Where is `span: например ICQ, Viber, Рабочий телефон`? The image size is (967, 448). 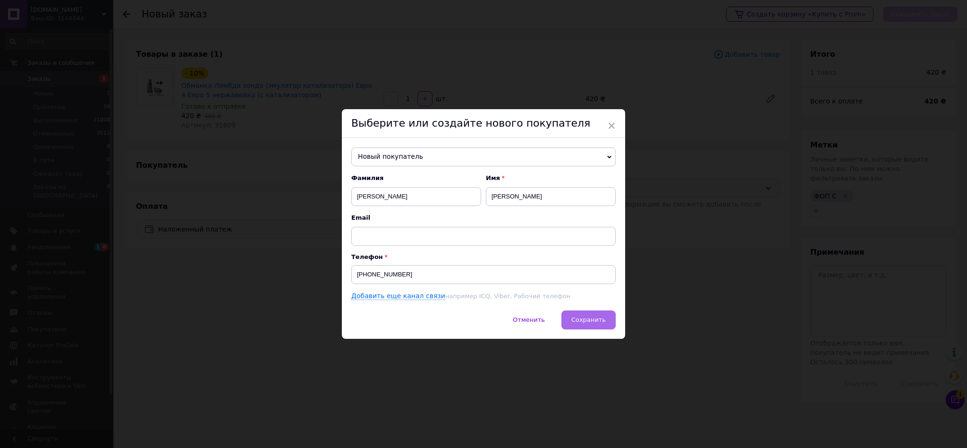
span: например ICQ, Viber, Рабочий телефон is located at coordinates (508, 296).